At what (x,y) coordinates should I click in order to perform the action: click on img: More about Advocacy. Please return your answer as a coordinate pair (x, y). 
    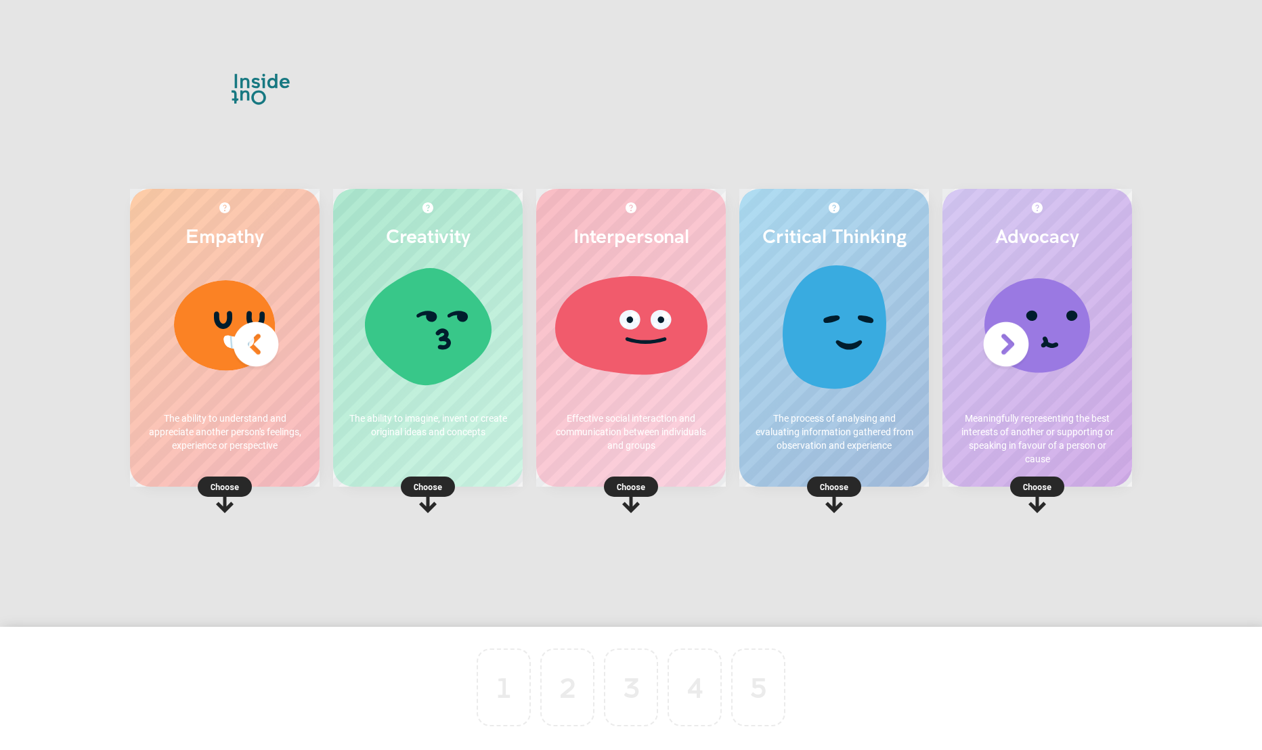
    Looking at the image, I should click on (1037, 208).